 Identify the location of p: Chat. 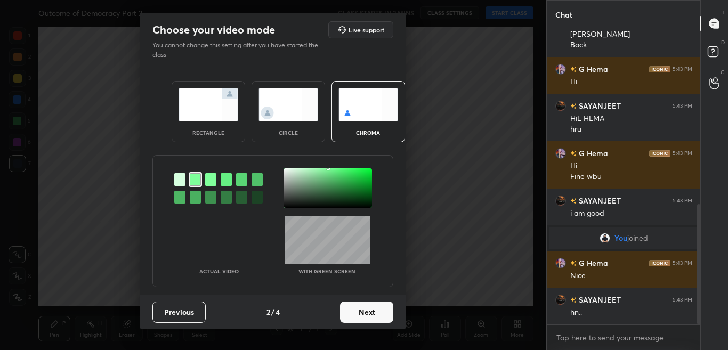
(564, 14).